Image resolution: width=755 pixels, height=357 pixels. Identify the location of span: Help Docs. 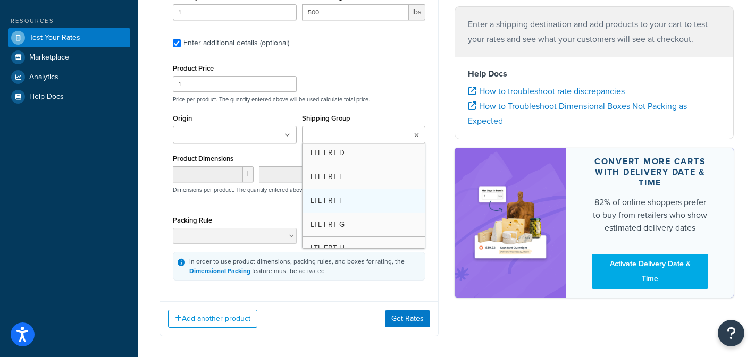
(46, 97).